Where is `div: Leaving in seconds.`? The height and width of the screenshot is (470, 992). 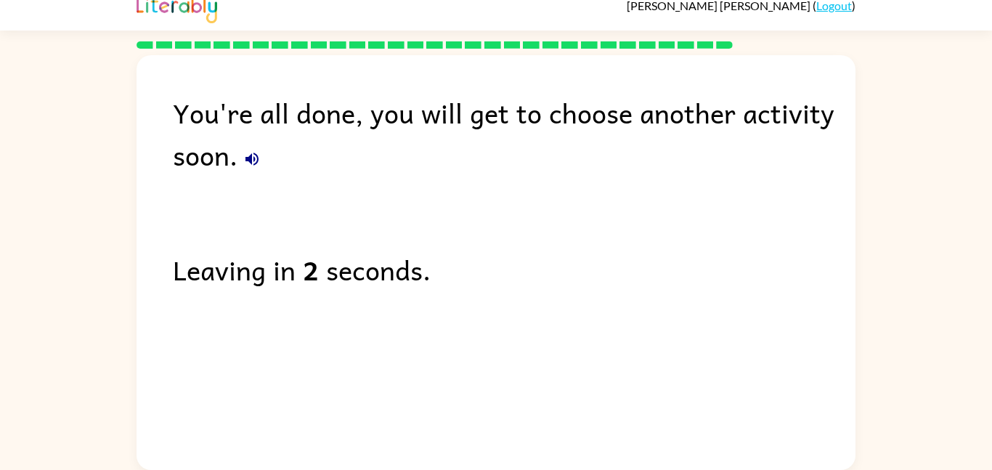 div: Leaving in seconds. is located at coordinates (514, 269).